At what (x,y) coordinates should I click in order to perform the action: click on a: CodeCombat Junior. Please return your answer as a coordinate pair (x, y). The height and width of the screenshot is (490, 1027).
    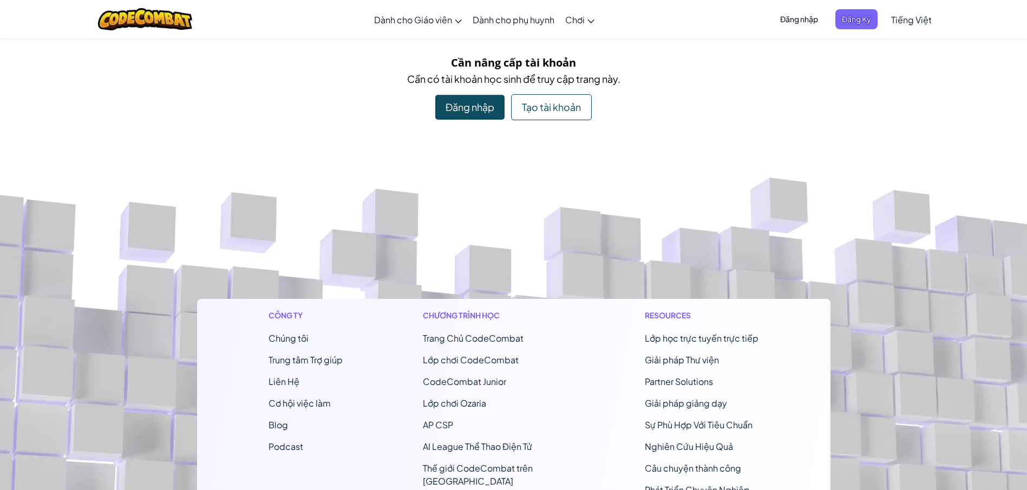
    Looking at the image, I should click on (465, 381).